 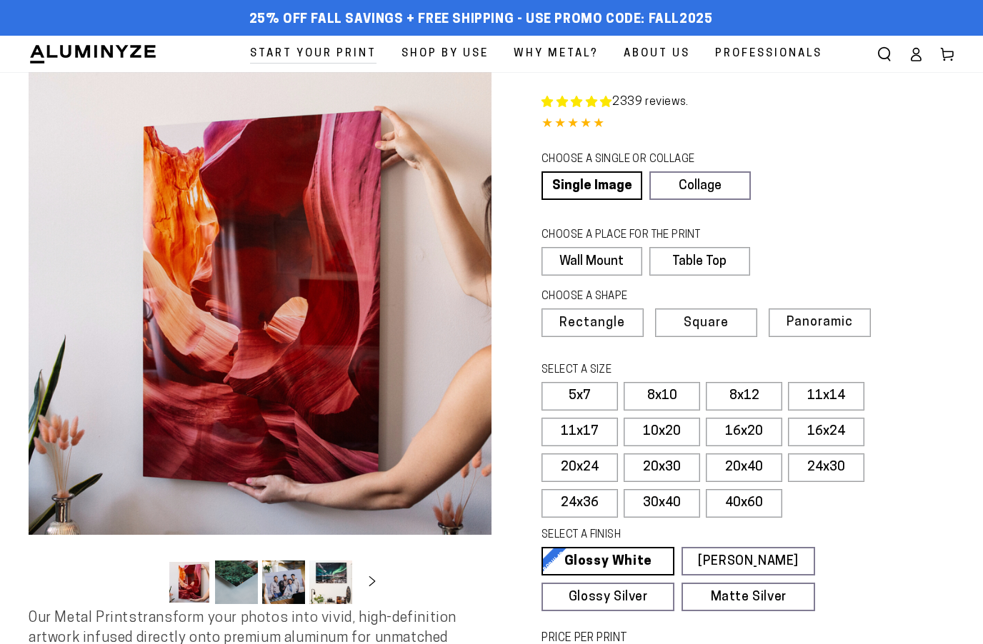 What do you see at coordinates (579, 468) in the screenshot?
I see `label: 20x24` at bounding box center [579, 468].